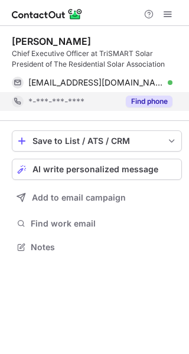  Describe the element at coordinates (97, 247) in the screenshot. I see `button: Notes` at that location.